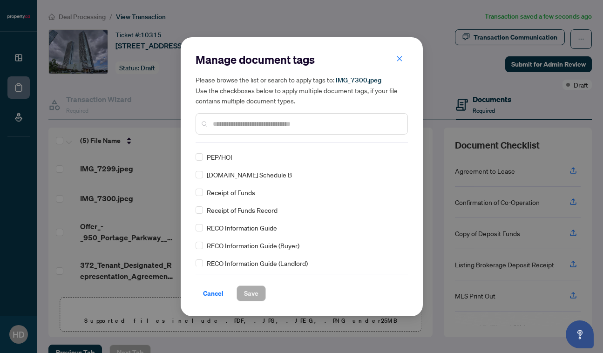 The width and height of the screenshot is (603, 353). I want to click on button: Cancel, so click(213, 293).